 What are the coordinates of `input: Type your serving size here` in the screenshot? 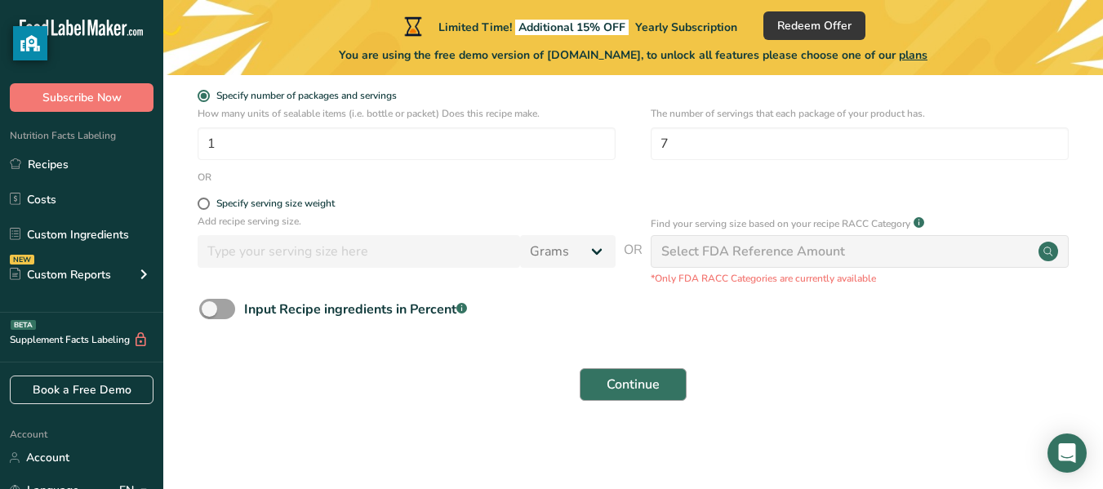 It's located at (358, 251).